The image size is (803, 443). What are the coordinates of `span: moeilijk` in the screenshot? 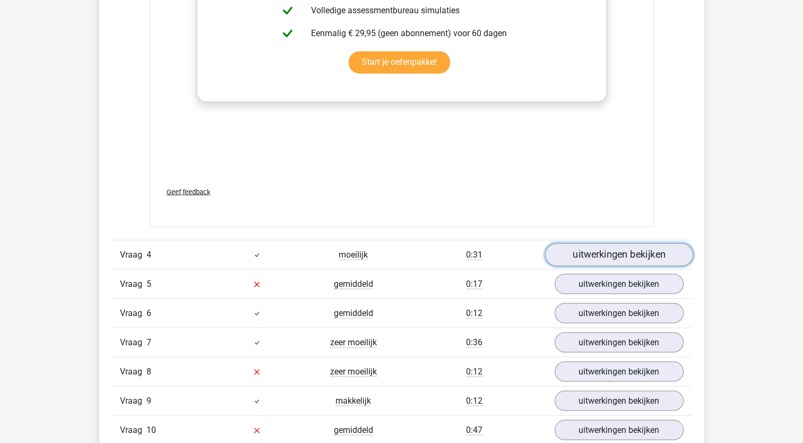 It's located at (353, 254).